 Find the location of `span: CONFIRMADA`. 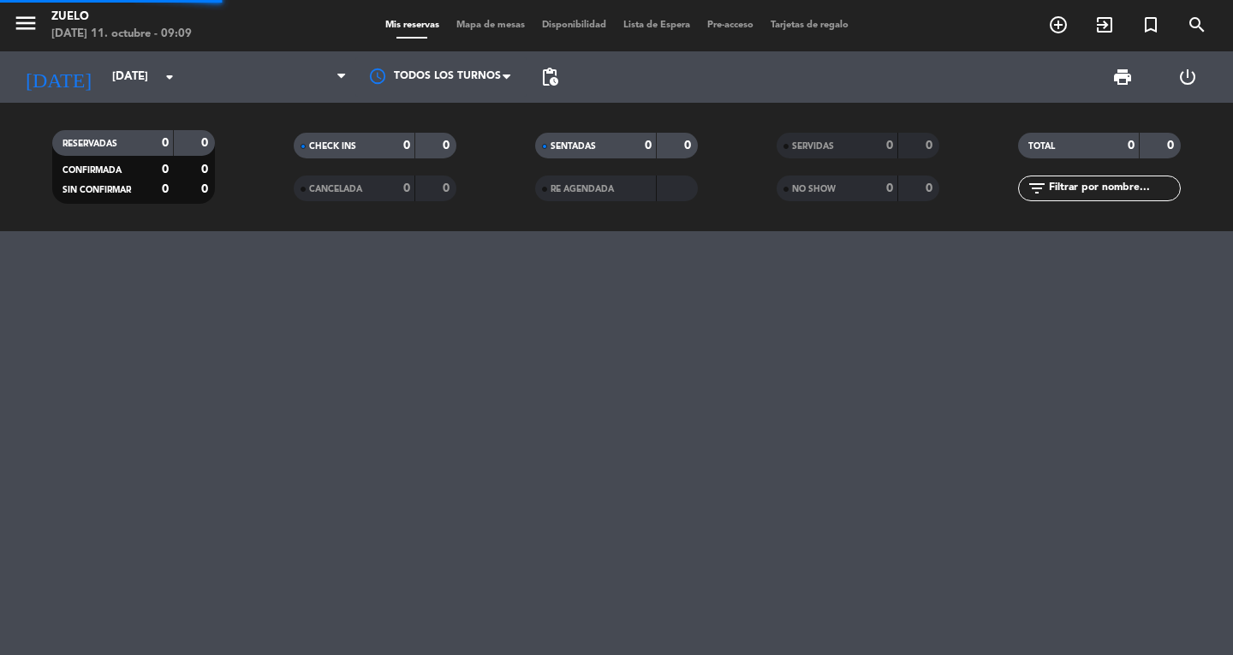

span: CONFIRMADA is located at coordinates (92, 170).